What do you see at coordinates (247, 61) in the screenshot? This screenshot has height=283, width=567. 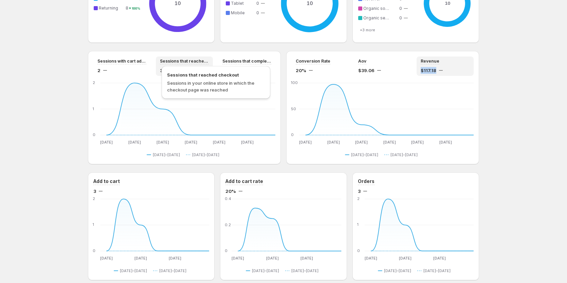 I see `span: Sessions that completed checkout` at bounding box center [247, 61].